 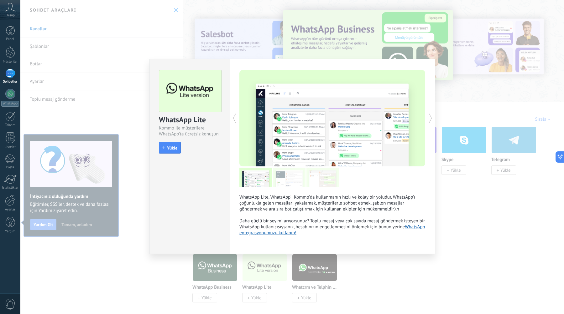 I want to click on a: WhatsApp entegrasyonumuzu kullanın!, so click(x=332, y=230).